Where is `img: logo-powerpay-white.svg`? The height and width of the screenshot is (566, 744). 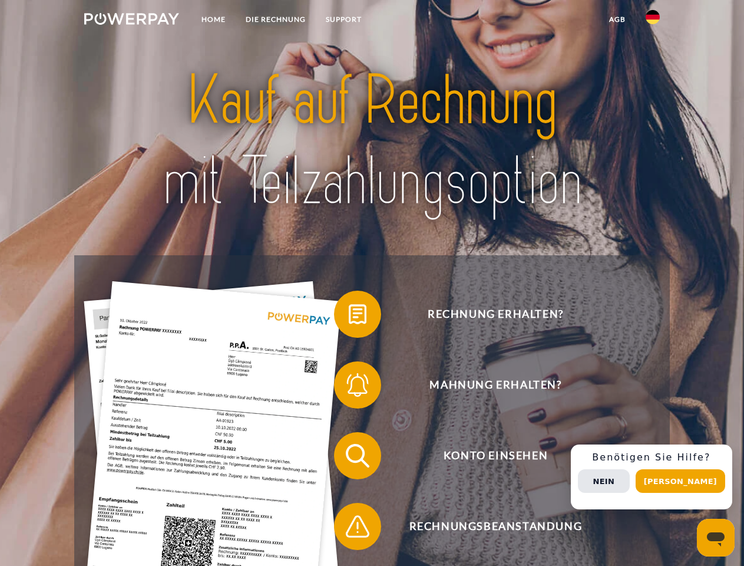
img: logo-powerpay-white.svg is located at coordinates (131, 19).